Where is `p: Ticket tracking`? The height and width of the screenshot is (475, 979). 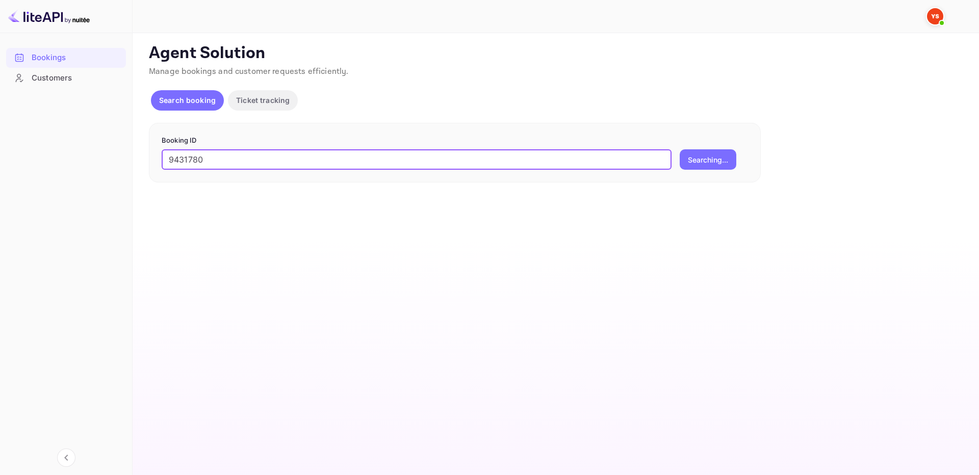
p: Ticket tracking is located at coordinates (263, 100).